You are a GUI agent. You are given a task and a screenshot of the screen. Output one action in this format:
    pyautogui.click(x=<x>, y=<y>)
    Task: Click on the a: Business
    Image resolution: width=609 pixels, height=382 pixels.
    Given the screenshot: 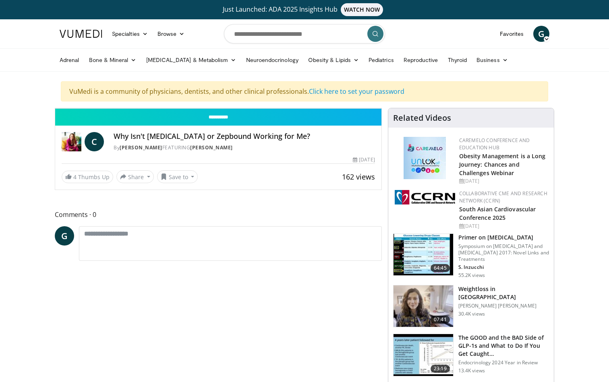 What is the action you would take?
    pyautogui.click(x=493, y=60)
    